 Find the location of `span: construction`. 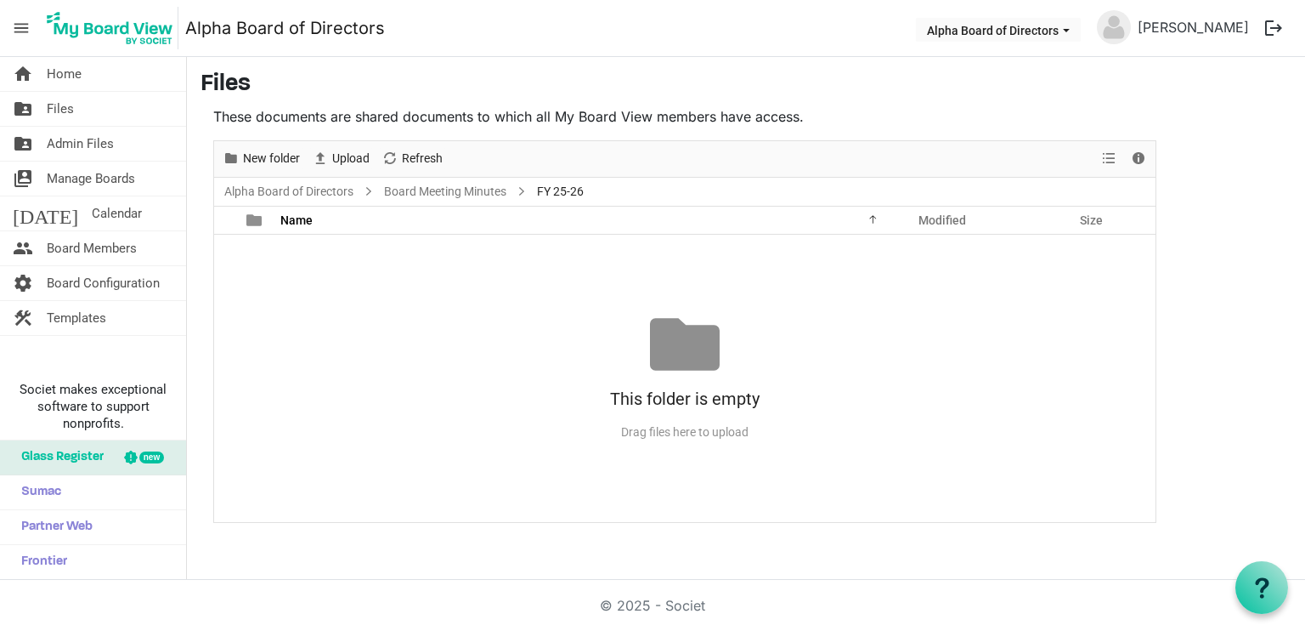

span: construction is located at coordinates (23, 318).